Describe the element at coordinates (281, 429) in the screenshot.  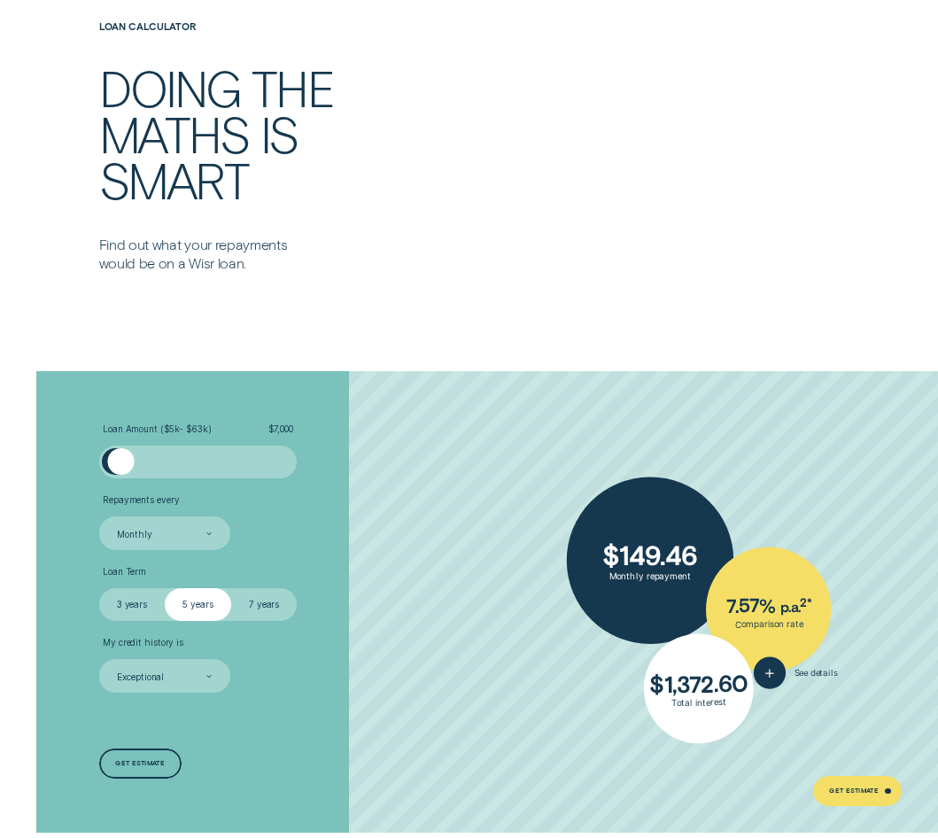
I see `span: $ 7,000` at that location.